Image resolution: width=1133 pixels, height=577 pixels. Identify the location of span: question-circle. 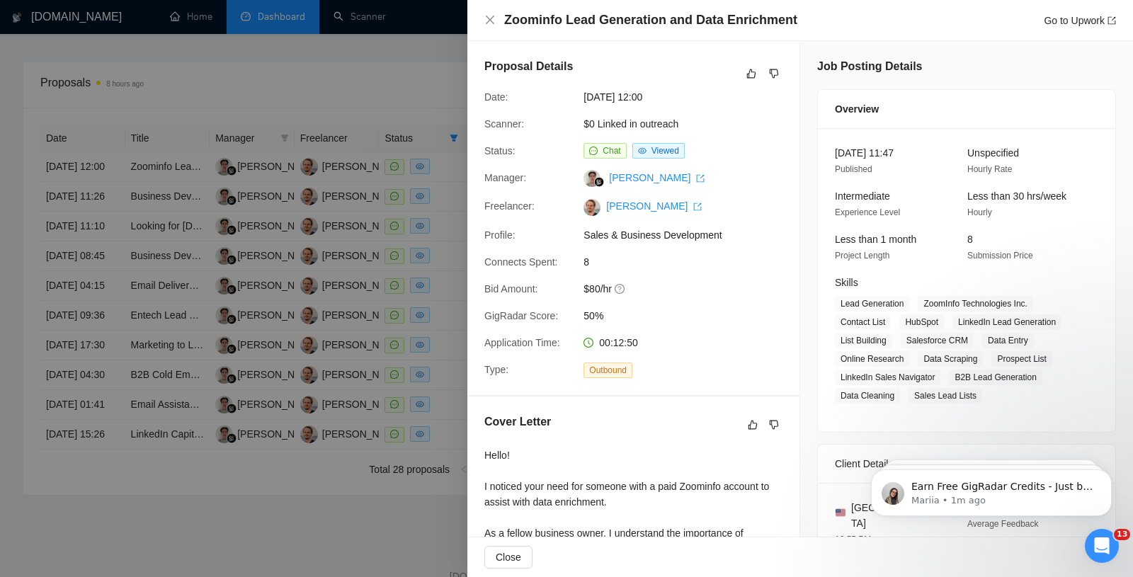
(621, 289).